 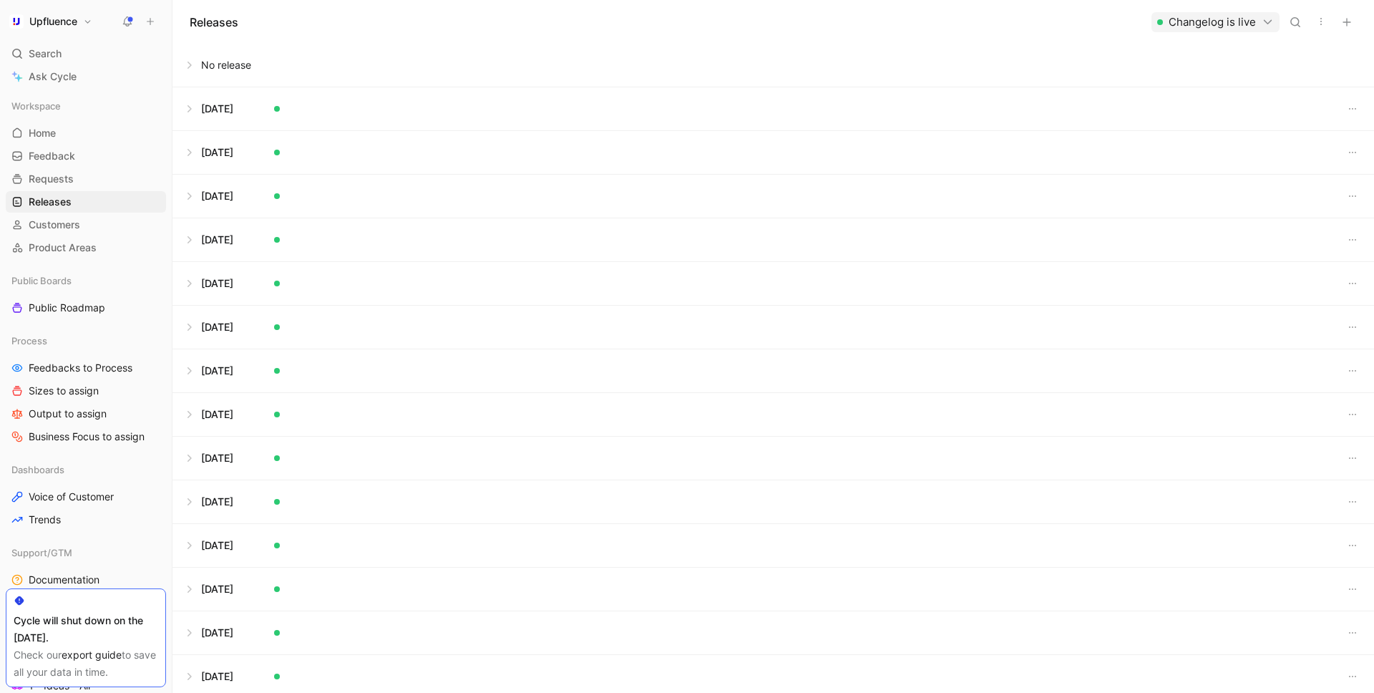 What do you see at coordinates (86, 436) in the screenshot?
I see `a: Business Focus to assign` at bounding box center [86, 436].